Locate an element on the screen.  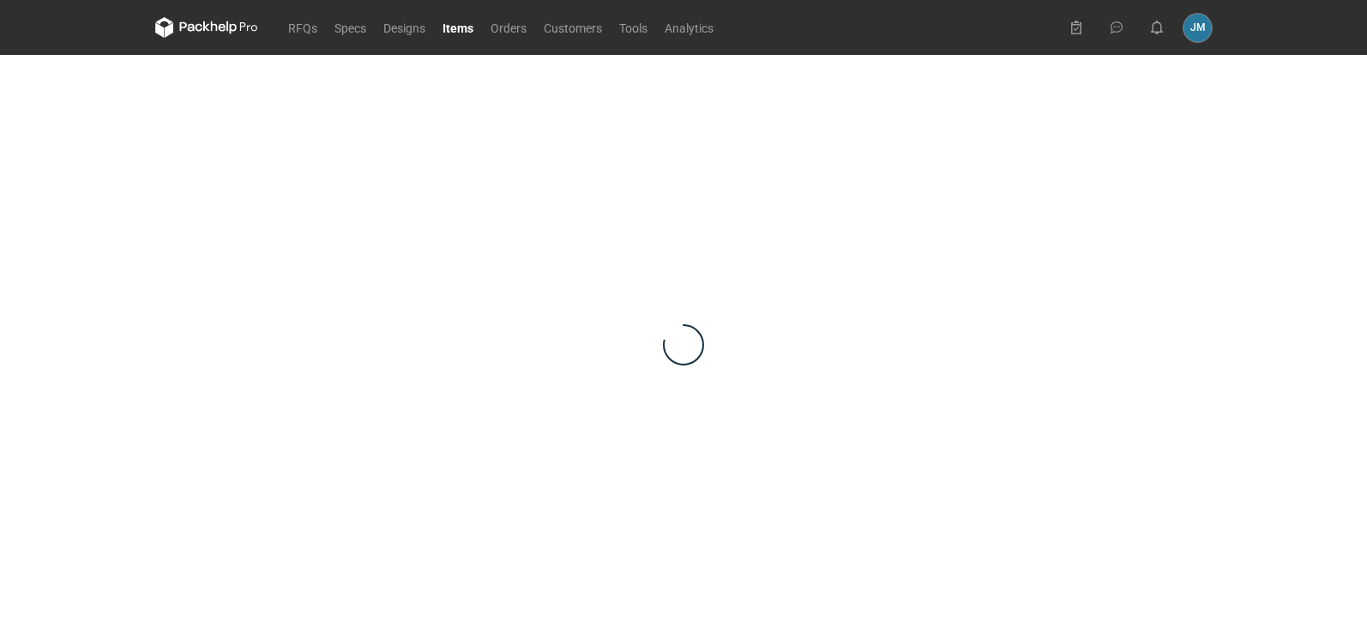
a: Customers is located at coordinates (573, 27).